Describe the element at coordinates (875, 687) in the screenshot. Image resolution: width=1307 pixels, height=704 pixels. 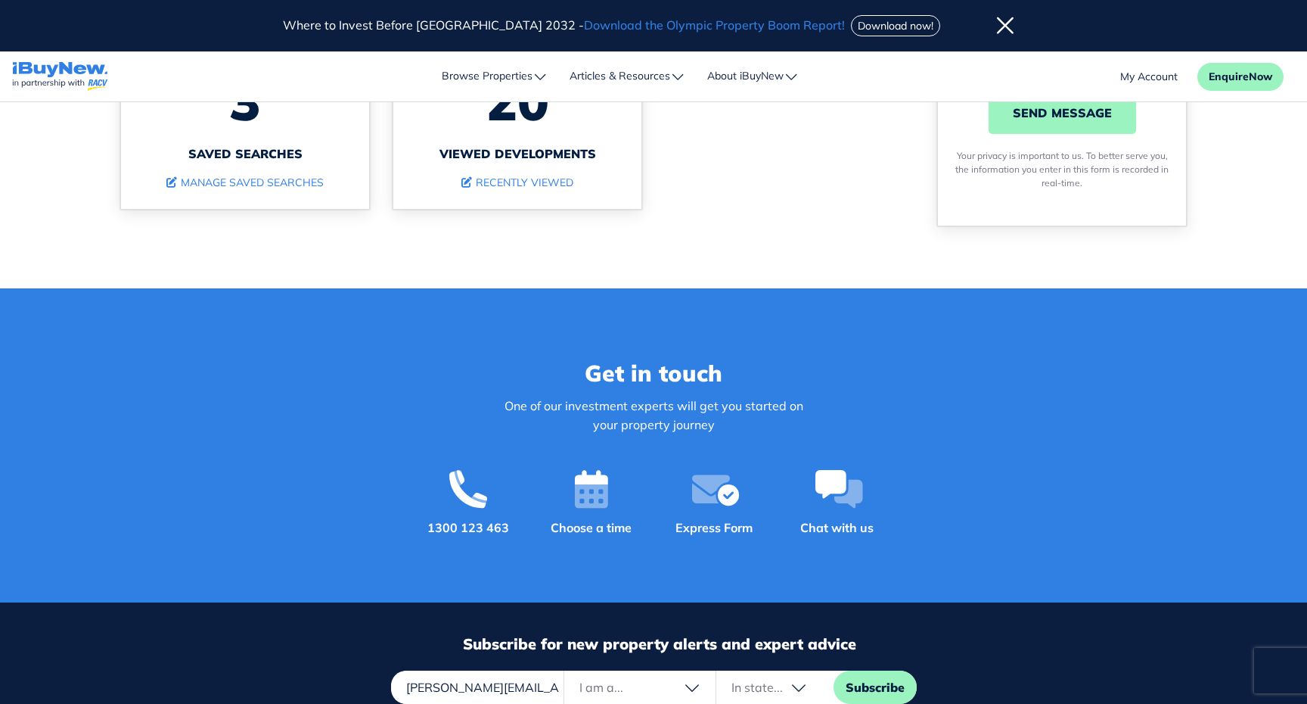
I see `button: Subscribe` at that location.